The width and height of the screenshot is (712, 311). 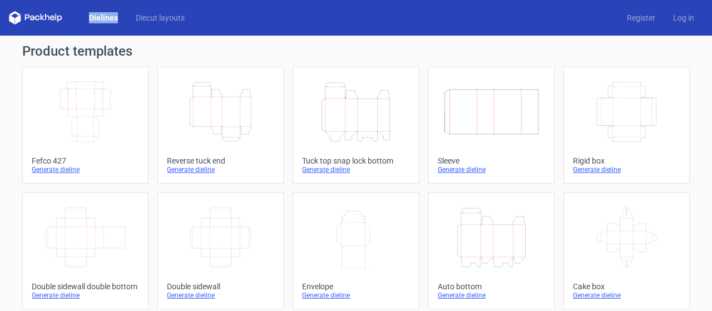 What do you see at coordinates (160, 18) in the screenshot?
I see `a: Diecut layouts` at bounding box center [160, 18].